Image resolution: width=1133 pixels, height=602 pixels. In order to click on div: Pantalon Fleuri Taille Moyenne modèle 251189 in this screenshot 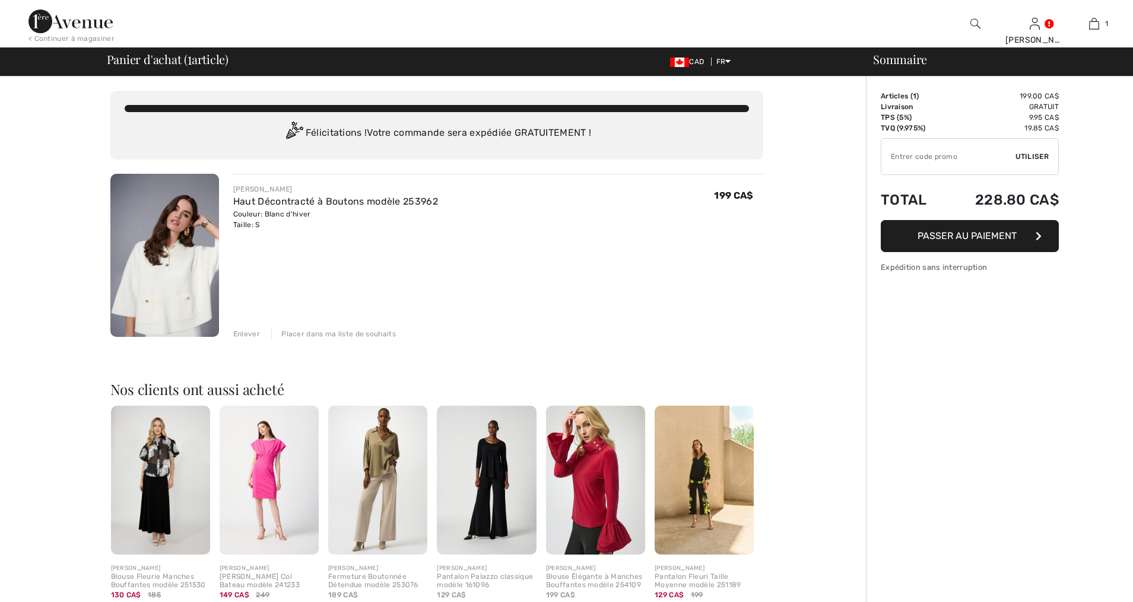, I will do `click(704, 582)`.